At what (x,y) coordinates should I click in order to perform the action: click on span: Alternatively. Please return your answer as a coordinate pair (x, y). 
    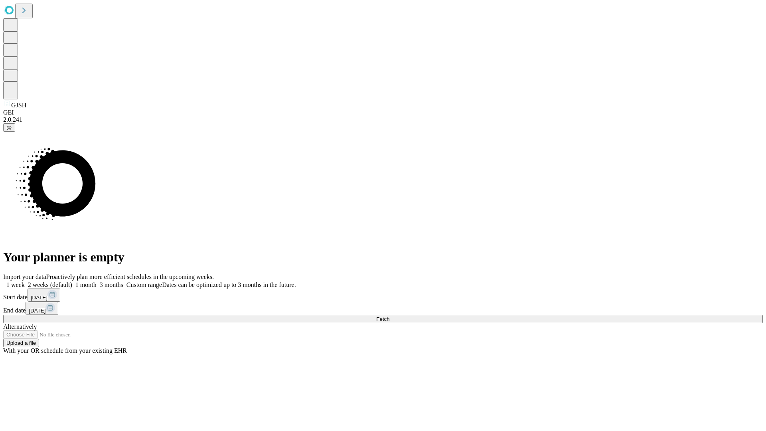
    Looking at the image, I should click on (20, 326).